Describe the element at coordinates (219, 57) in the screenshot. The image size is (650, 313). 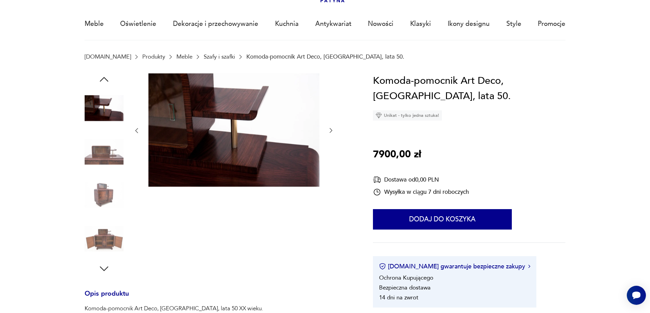
I see `a: Szafy i szafki` at that location.